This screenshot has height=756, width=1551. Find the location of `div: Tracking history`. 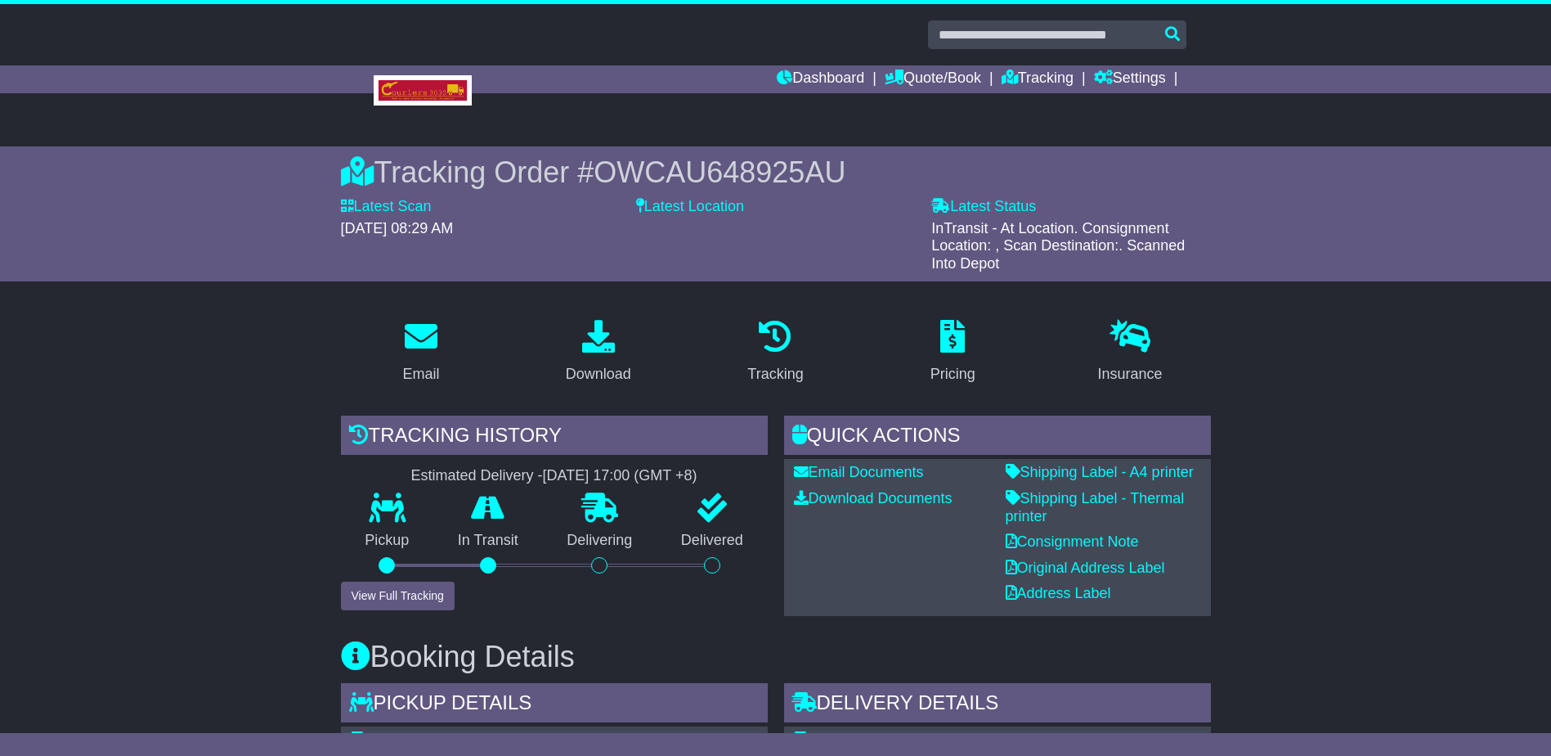

div: Tracking history is located at coordinates (554, 437).